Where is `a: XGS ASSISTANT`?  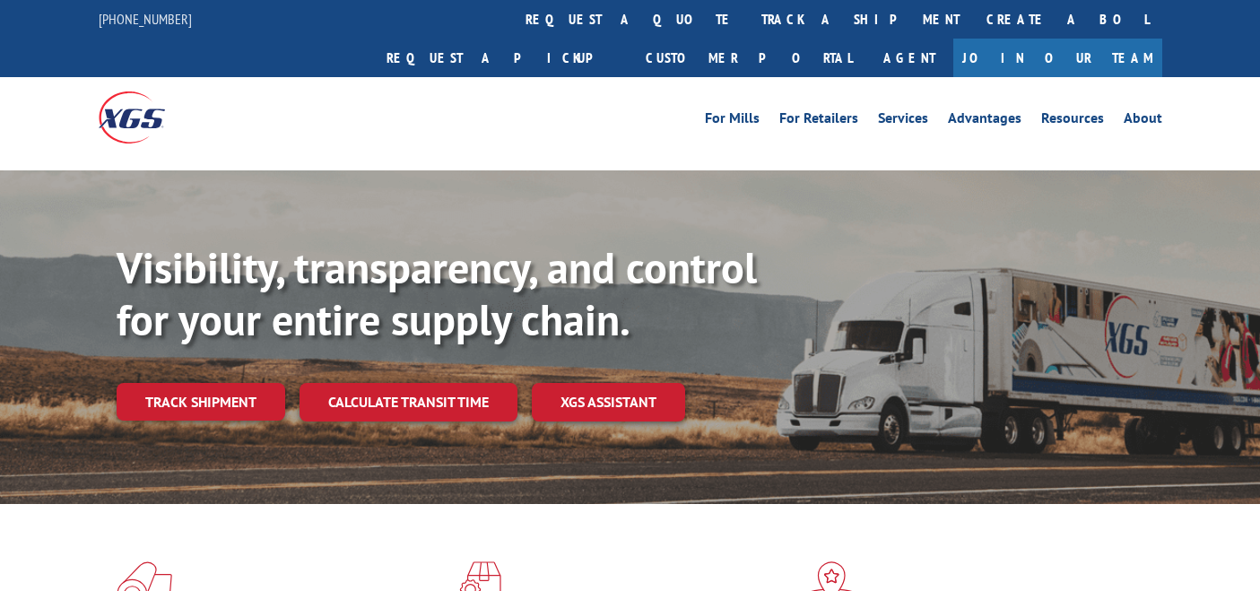
a: XGS ASSISTANT is located at coordinates (608, 402).